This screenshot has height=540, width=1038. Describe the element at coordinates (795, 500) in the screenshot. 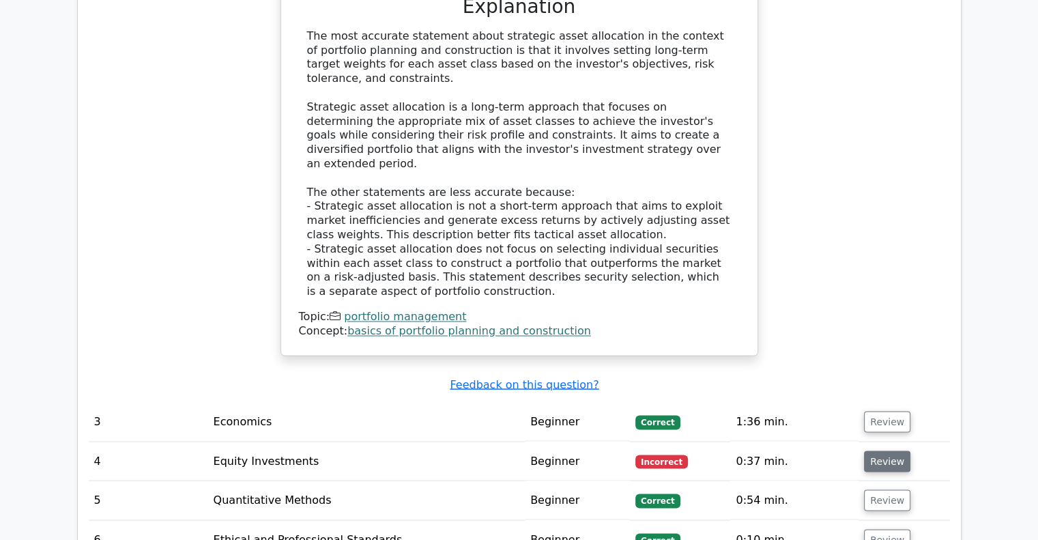

I see `td: 0:54 min.` at that location.